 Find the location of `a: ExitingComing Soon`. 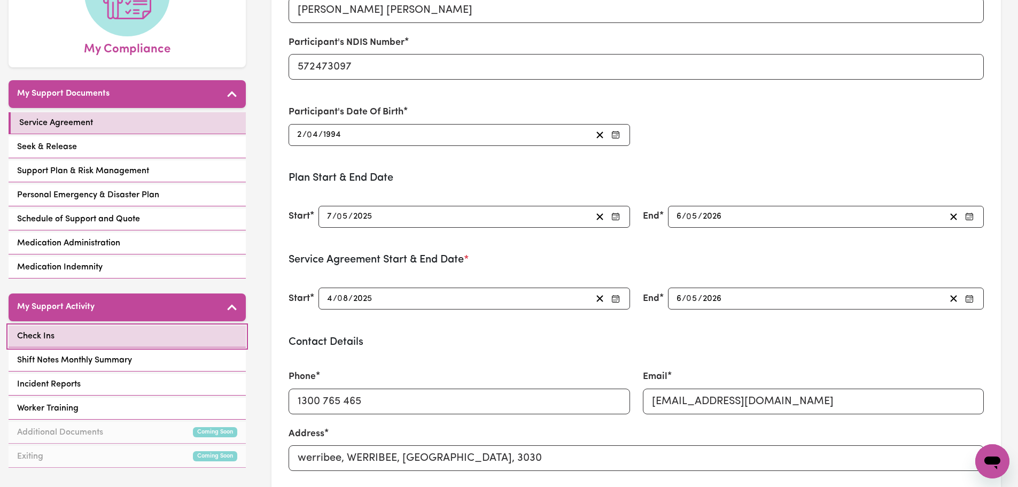

a: ExitingComing Soon is located at coordinates (127, 456).